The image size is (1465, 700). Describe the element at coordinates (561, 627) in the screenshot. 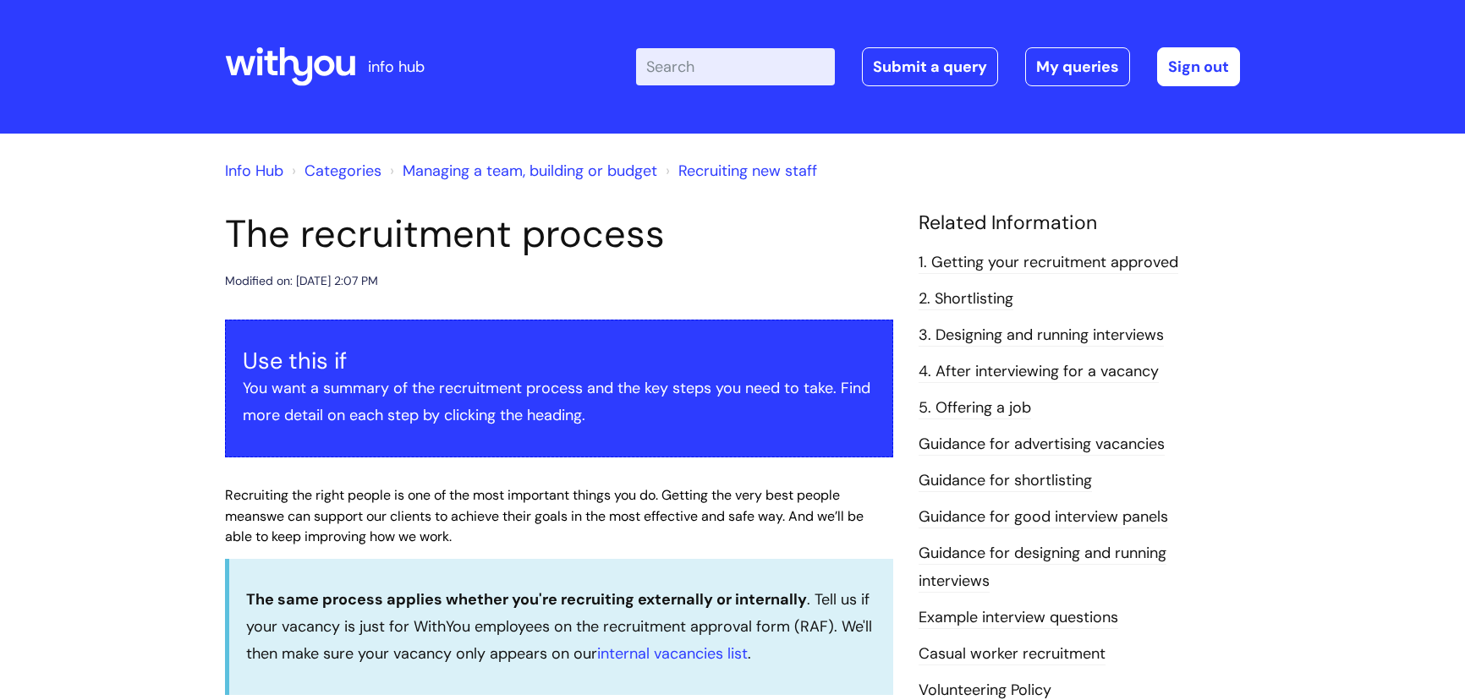

I see `p: . Tell us if your vacancy is just for WithYou employees on the recruitment approval form (RAF). W...` at that location.